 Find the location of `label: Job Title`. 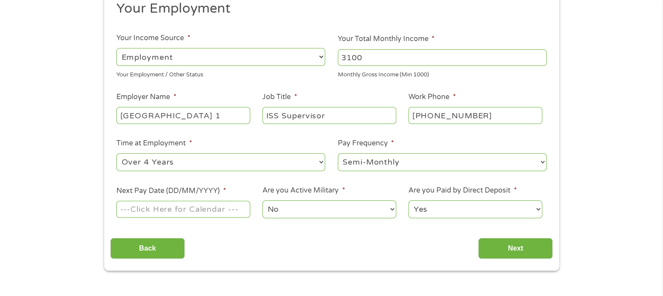

label: Job Title is located at coordinates (279, 97).